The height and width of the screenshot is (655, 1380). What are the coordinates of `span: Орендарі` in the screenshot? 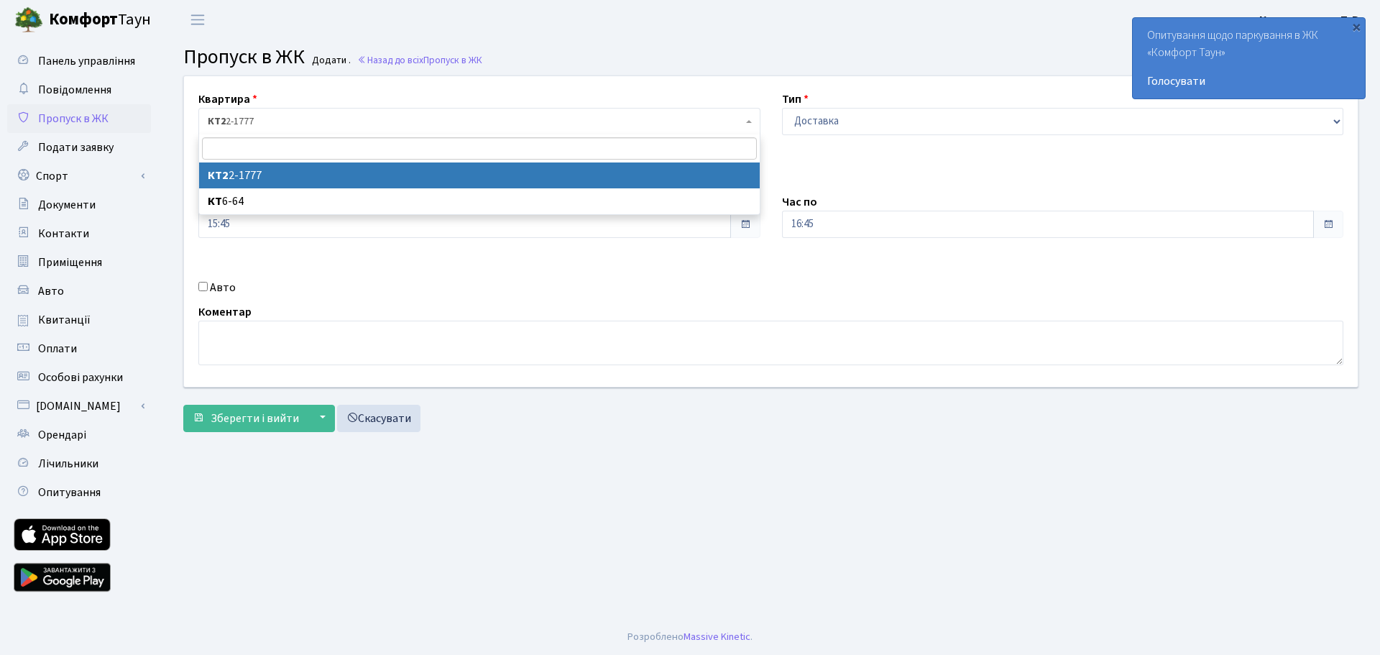 It's located at (62, 435).